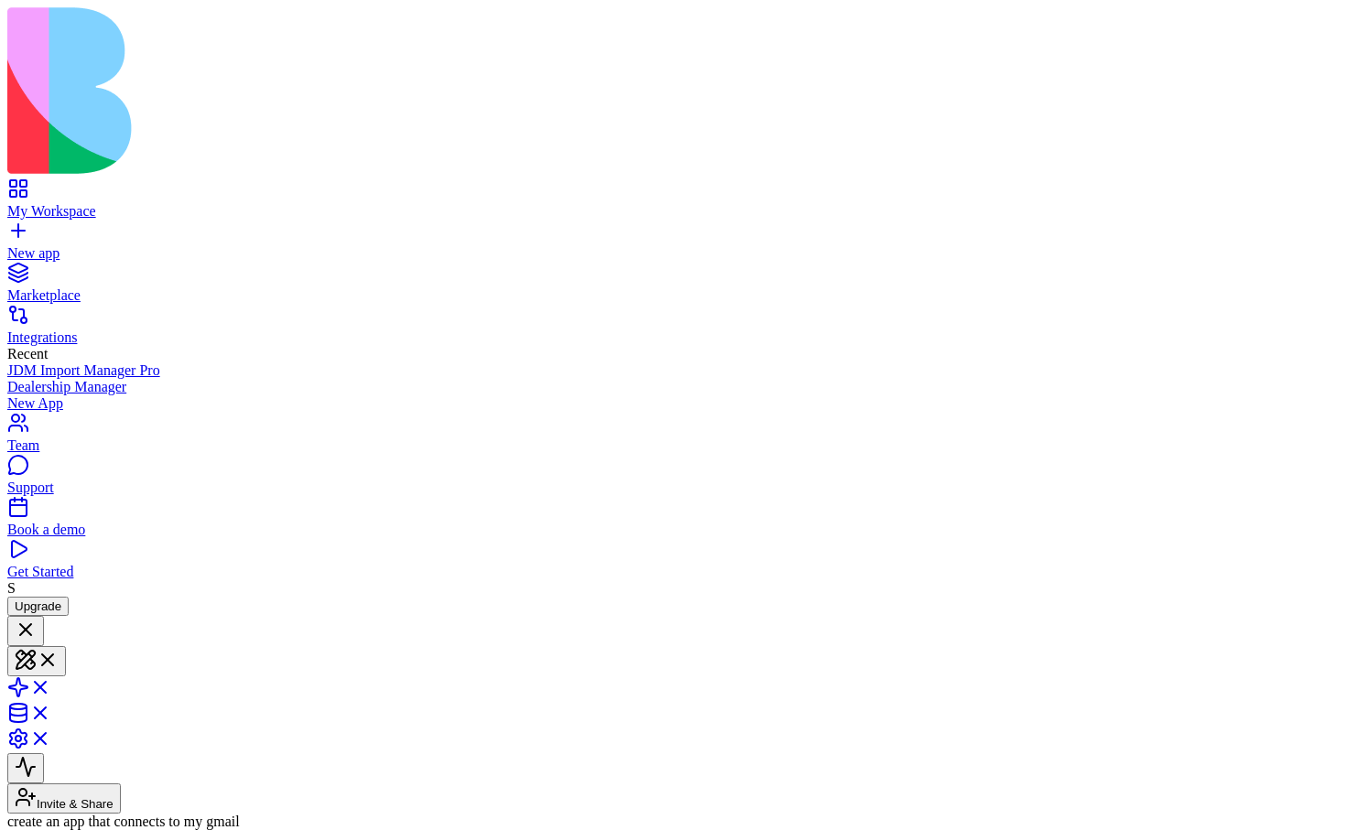 Image resolution: width=1352 pixels, height=830 pixels. Describe the element at coordinates (675, 522) in the screenshot. I see `a: Book a demo` at that location.